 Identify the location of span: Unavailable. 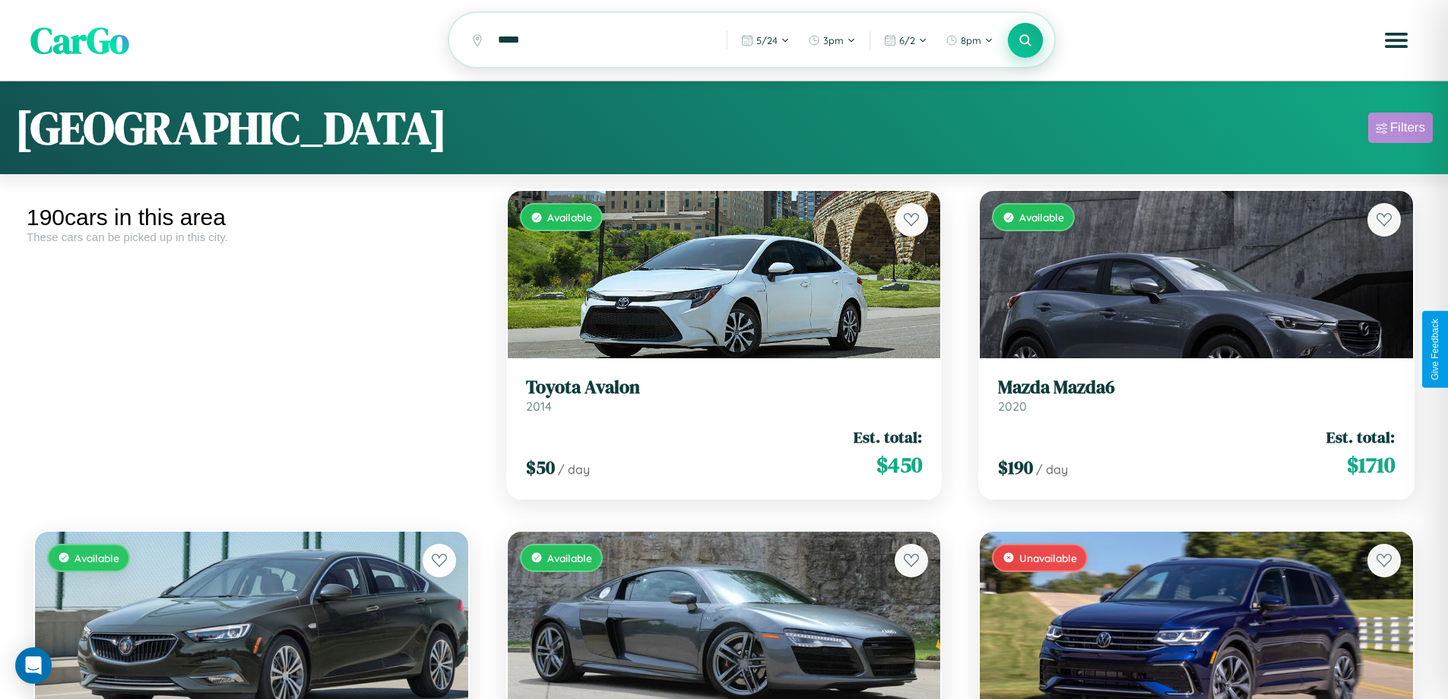
(1048, 557).